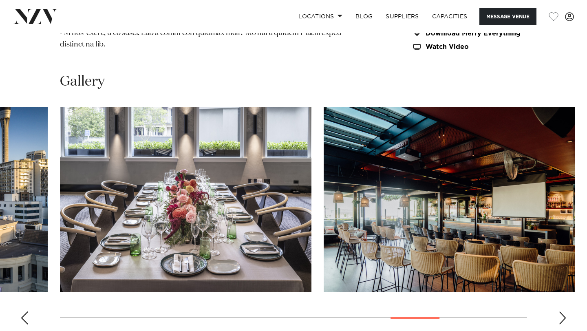 The image size is (587, 331). Describe the element at coordinates (185, 199) in the screenshot. I see `swiper-slide: 13 / 17` at that location.